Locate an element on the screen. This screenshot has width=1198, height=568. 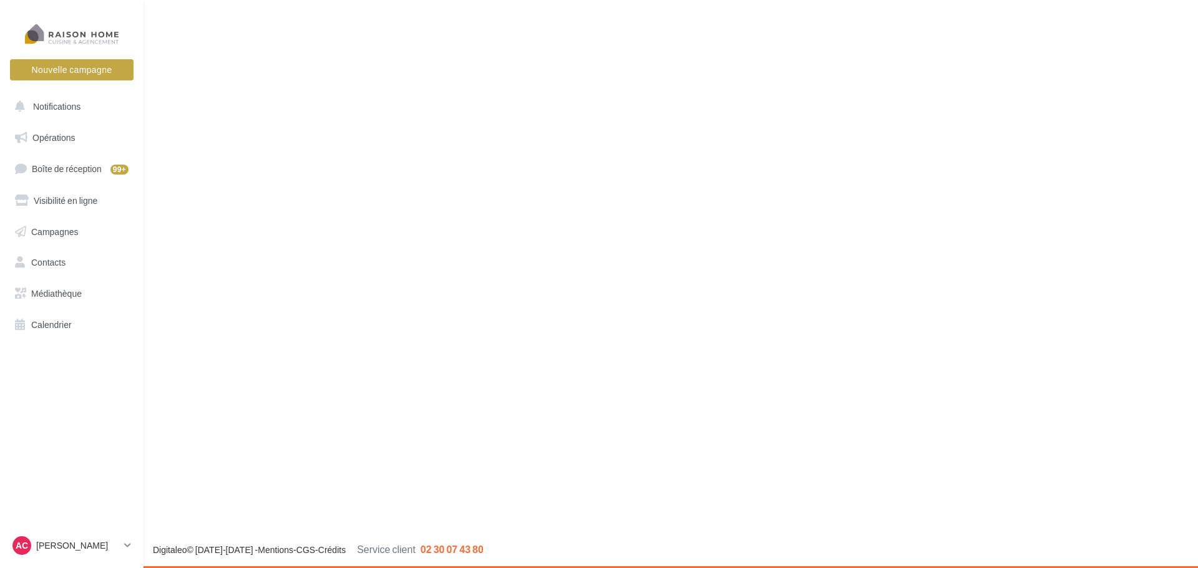
a: Opérations is located at coordinates (72, 138).